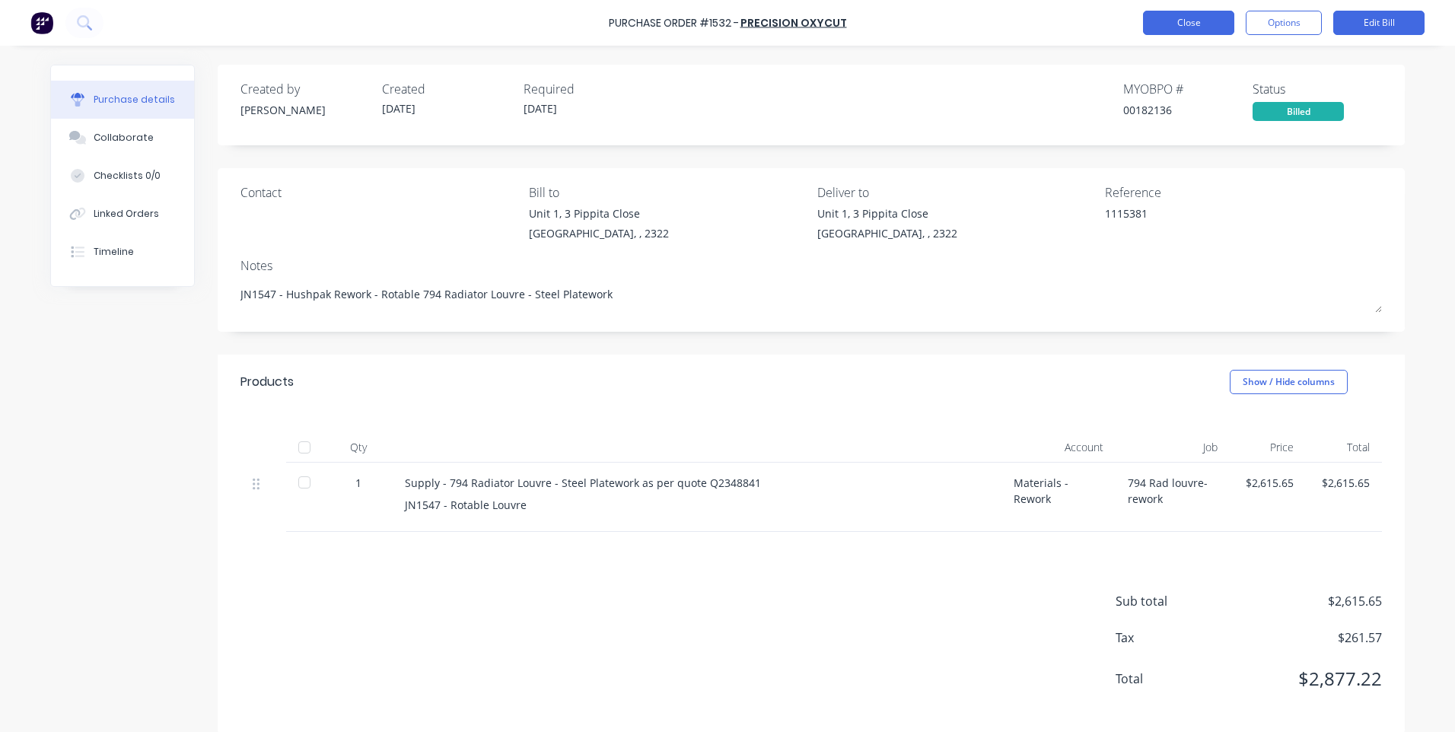  I want to click on div: Checklists 0/0, so click(127, 176).